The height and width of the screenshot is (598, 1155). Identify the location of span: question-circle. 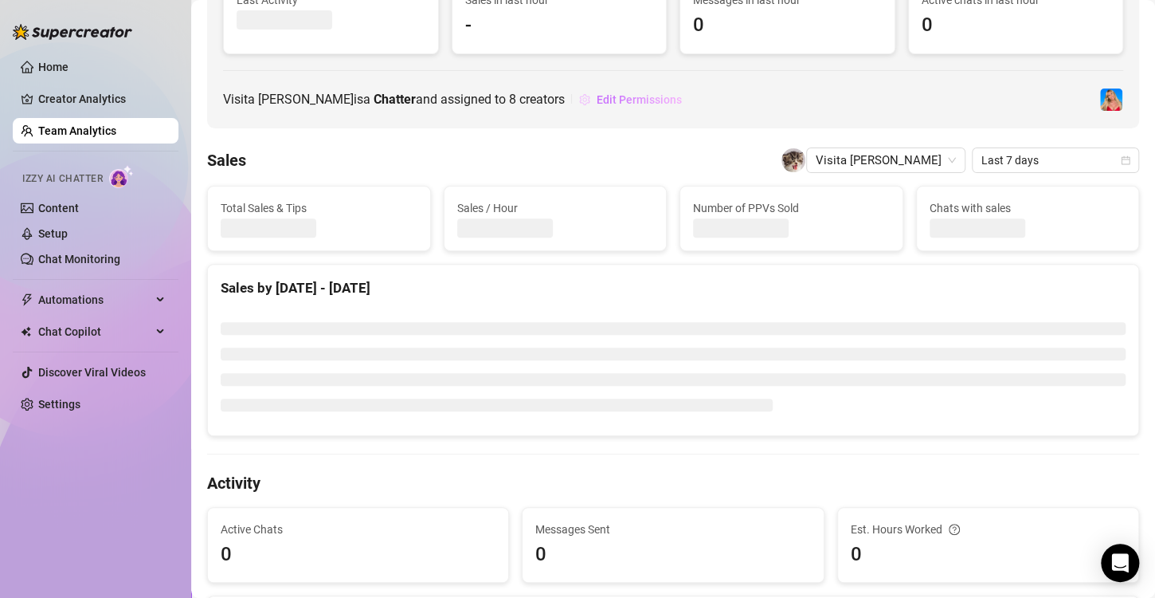
(954, 529).